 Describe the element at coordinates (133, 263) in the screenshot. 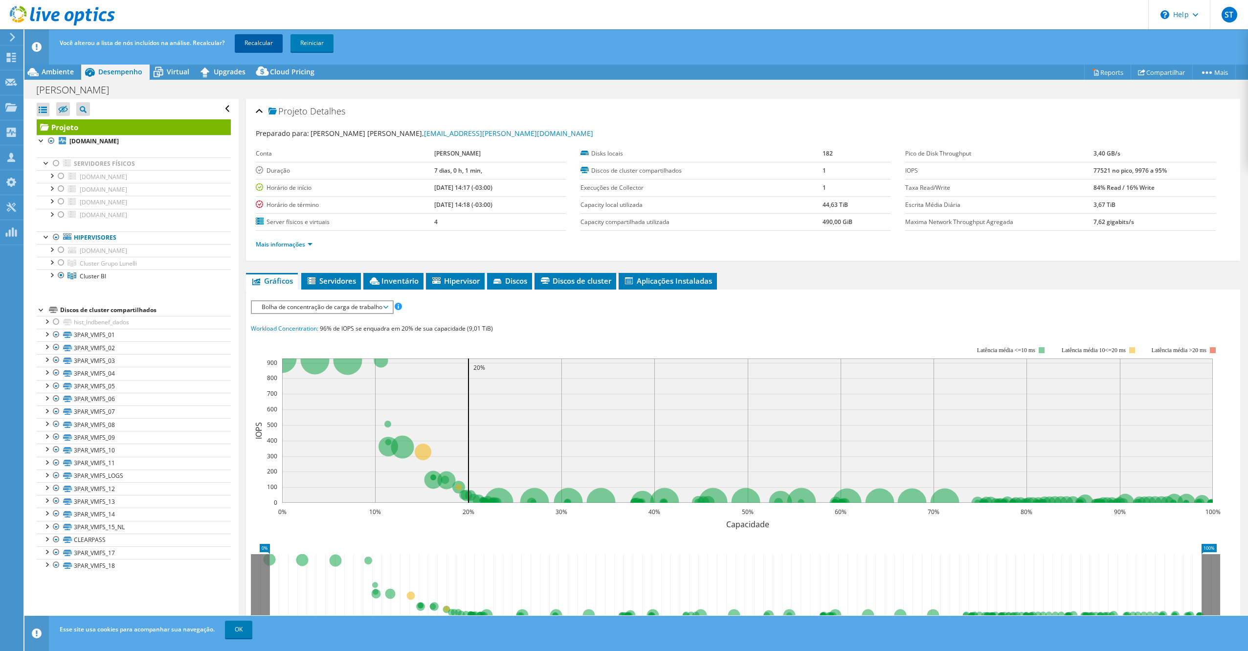

I see `a: Cluster Grupo Lunelli` at that location.